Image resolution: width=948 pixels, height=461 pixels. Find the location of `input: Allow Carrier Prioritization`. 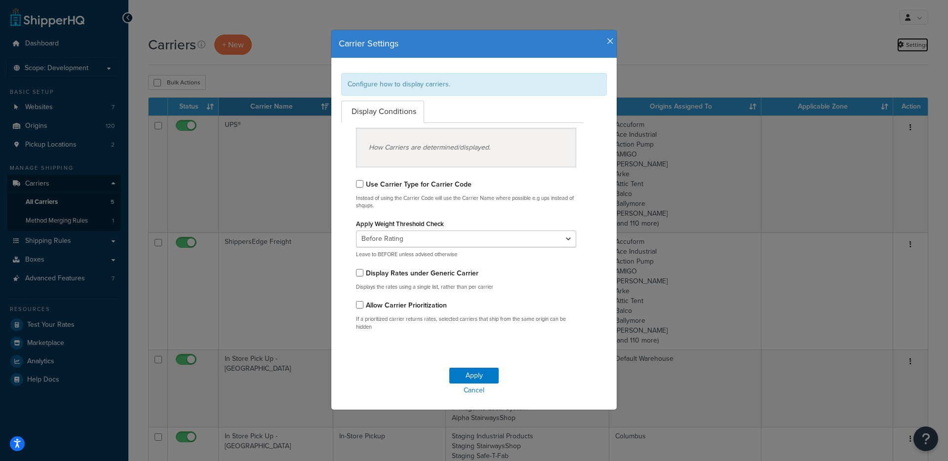

input: Allow Carrier Prioritization is located at coordinates (359, 305).